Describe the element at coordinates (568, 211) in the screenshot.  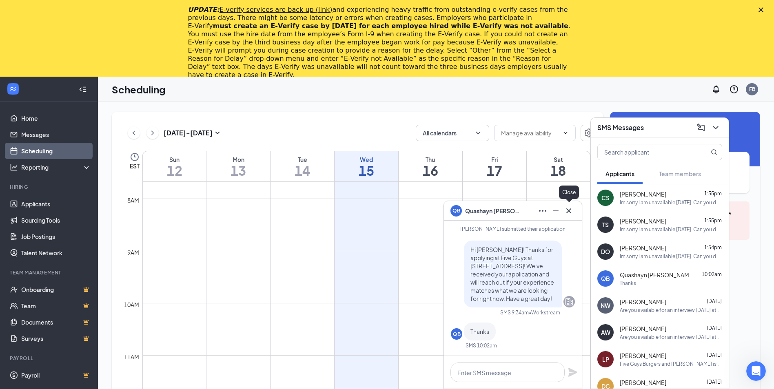
I see `svg: Cross` at that location.